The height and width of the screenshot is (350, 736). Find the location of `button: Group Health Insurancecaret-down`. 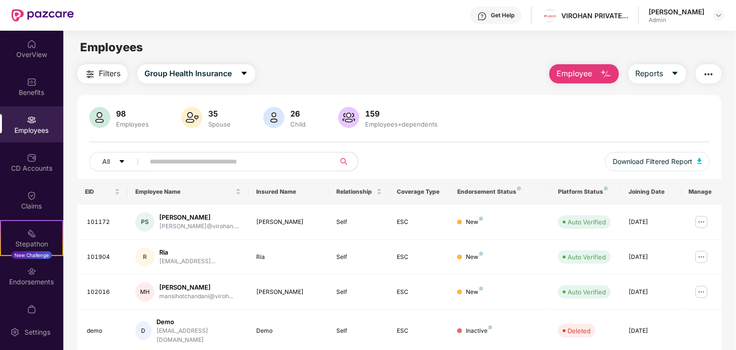

button: Group Health Insurancecaret-down is located at coordinates (196, 74).